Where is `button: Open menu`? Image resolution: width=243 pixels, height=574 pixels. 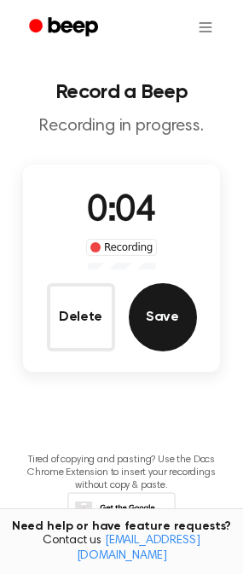 button: Open menu is located at coordinates (206, 27).